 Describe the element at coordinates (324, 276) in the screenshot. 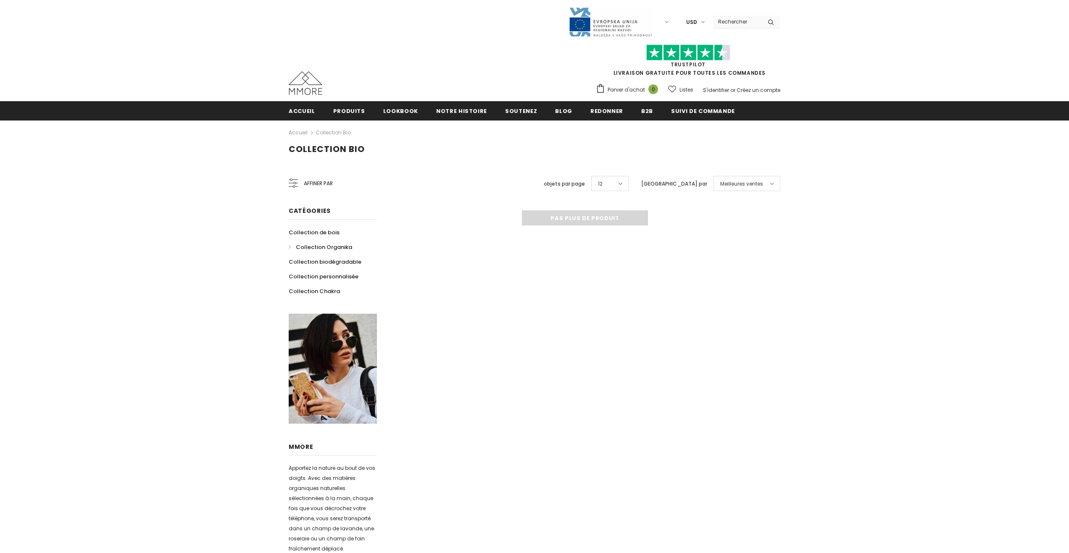

I see `span: Collection personnalisée` at that location.